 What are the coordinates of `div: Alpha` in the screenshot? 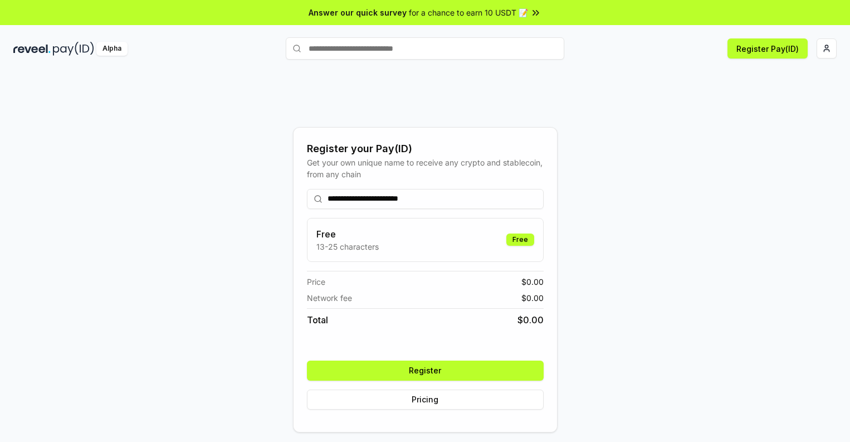 It's located at (112, 48).